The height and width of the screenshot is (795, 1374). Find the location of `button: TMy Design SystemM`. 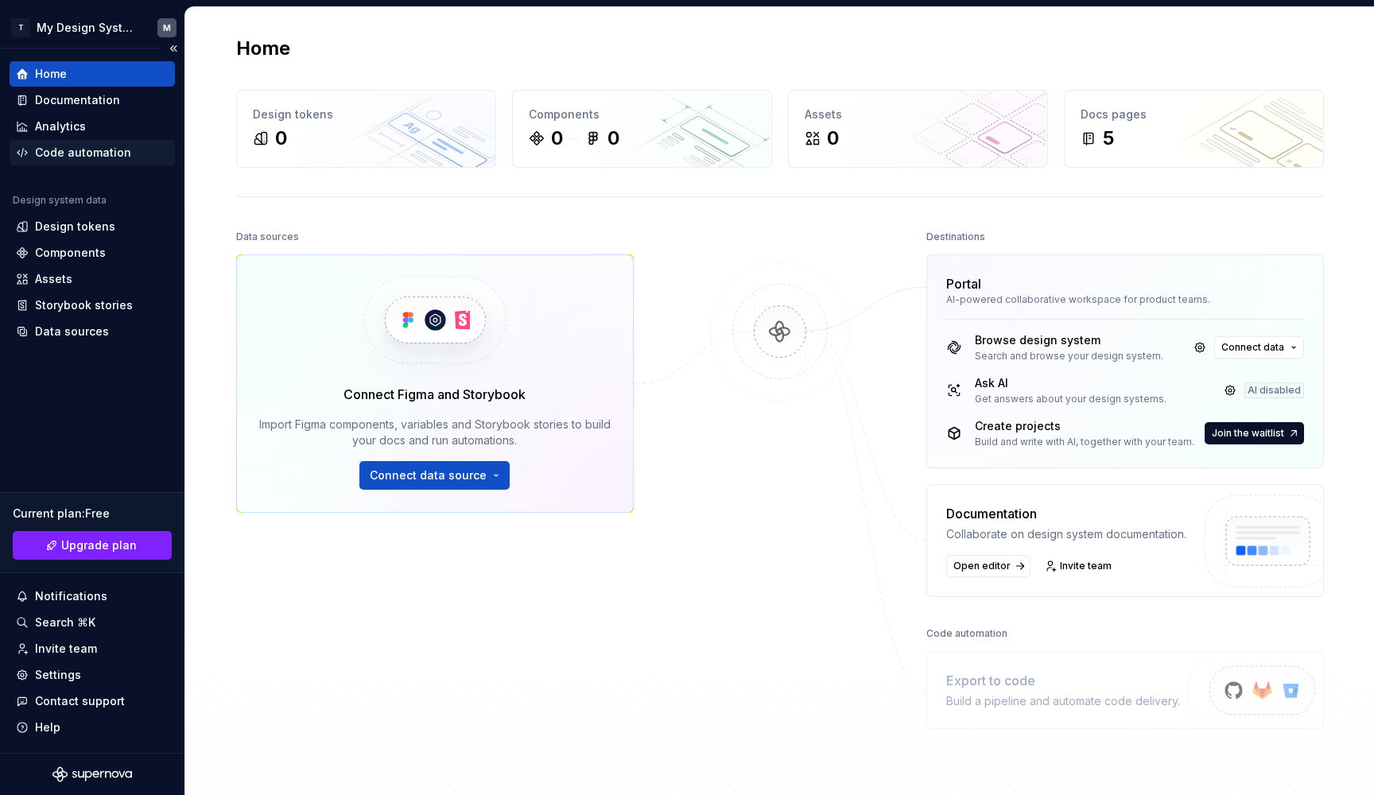

button: TMy Design SystemM is located at coordinates (92, 27).